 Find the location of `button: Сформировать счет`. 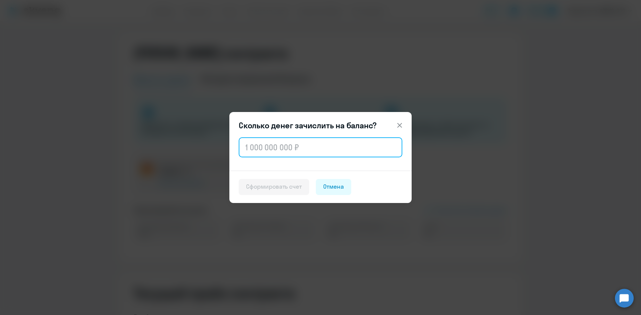

button: Сформировать счет is located at coordinates (274, 187).